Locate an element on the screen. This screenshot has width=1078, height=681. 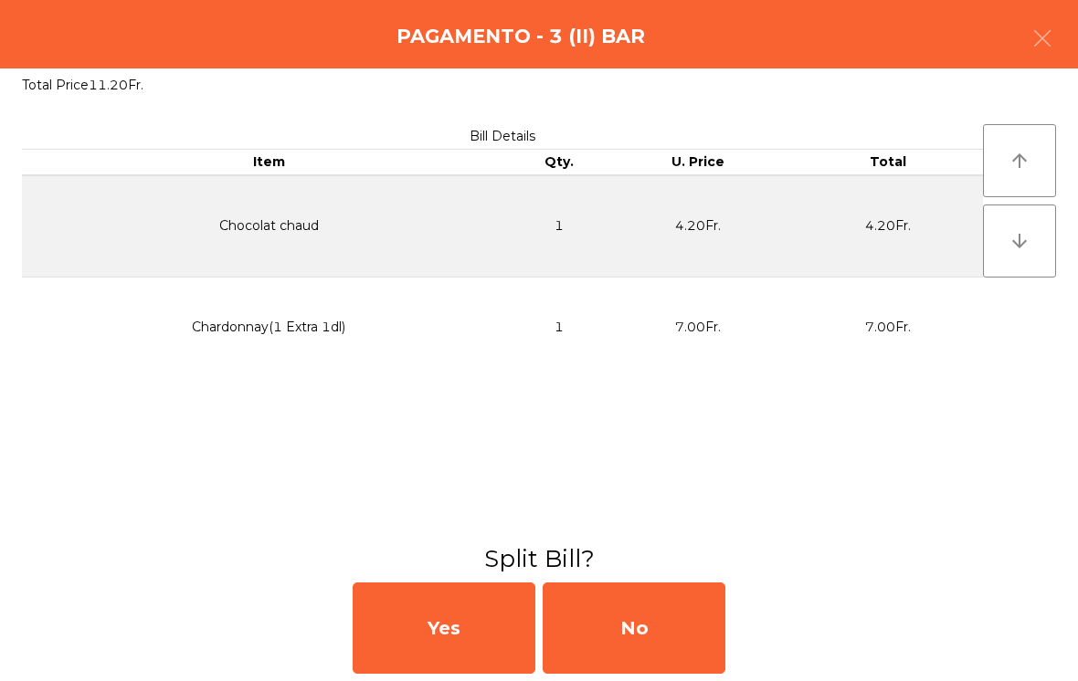
i: arrow_upward is located at coordinates (1019, 161).